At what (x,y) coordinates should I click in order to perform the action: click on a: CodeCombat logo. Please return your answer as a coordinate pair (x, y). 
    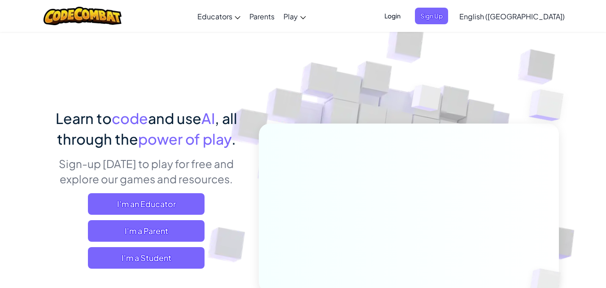
    Looking at the image, I should click on (83, 16).